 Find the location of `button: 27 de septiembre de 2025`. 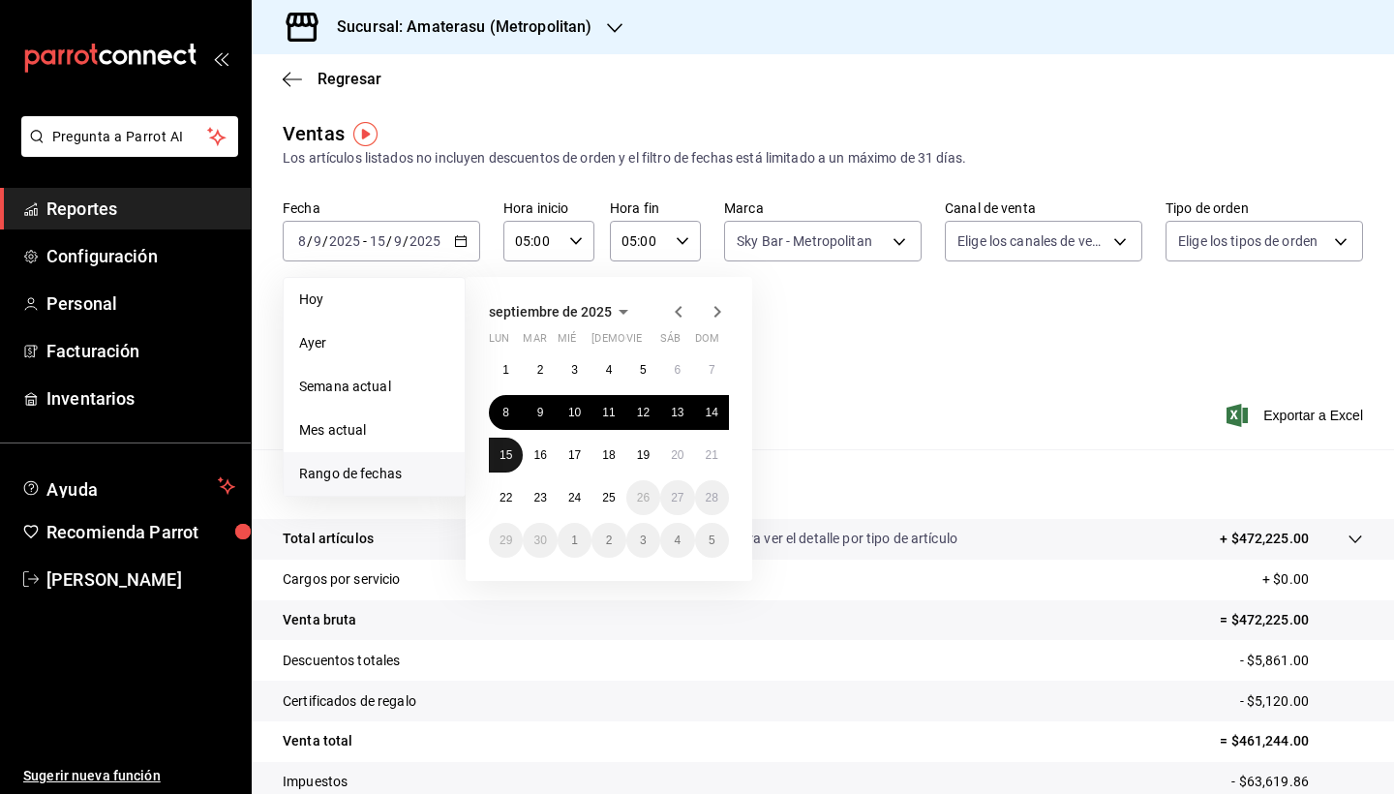

button: 27 de septiembre de 2025 is located at coordinates (677, 498).